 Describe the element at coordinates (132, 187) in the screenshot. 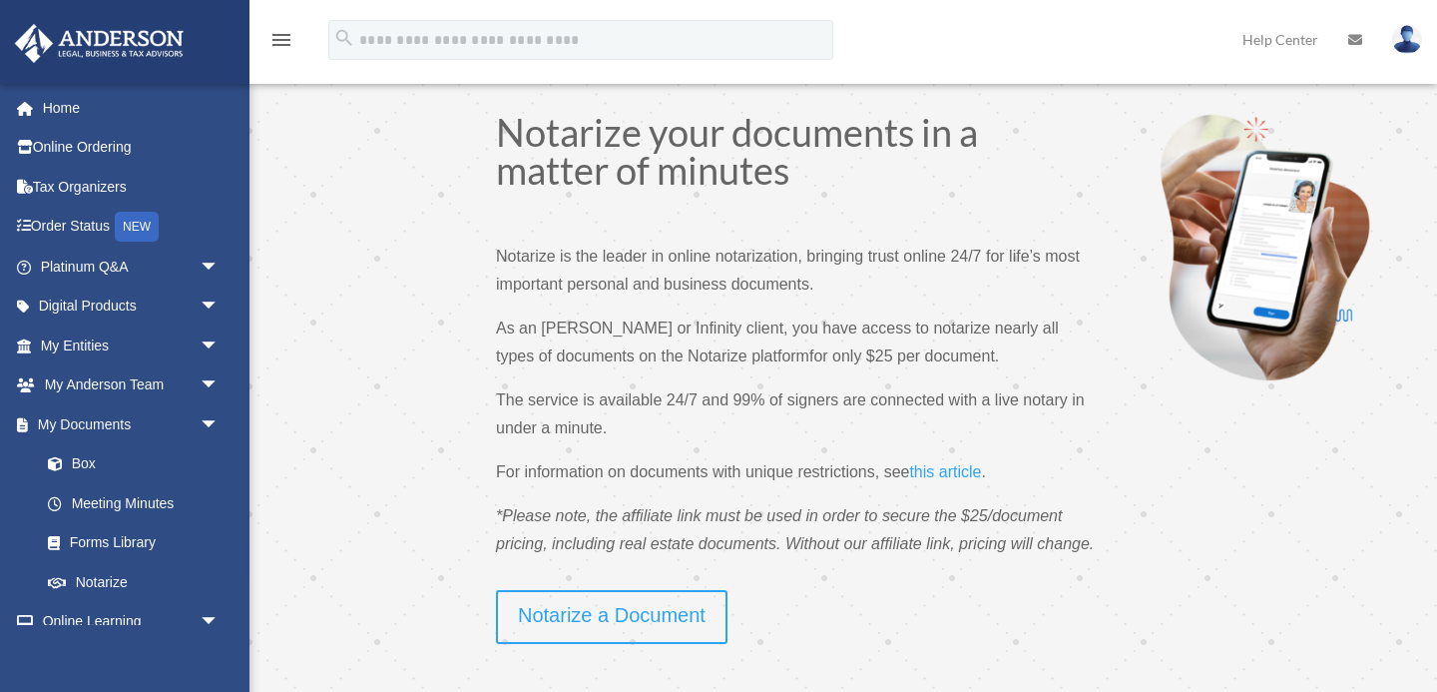

I see `a: Tax Organizers` at that location.